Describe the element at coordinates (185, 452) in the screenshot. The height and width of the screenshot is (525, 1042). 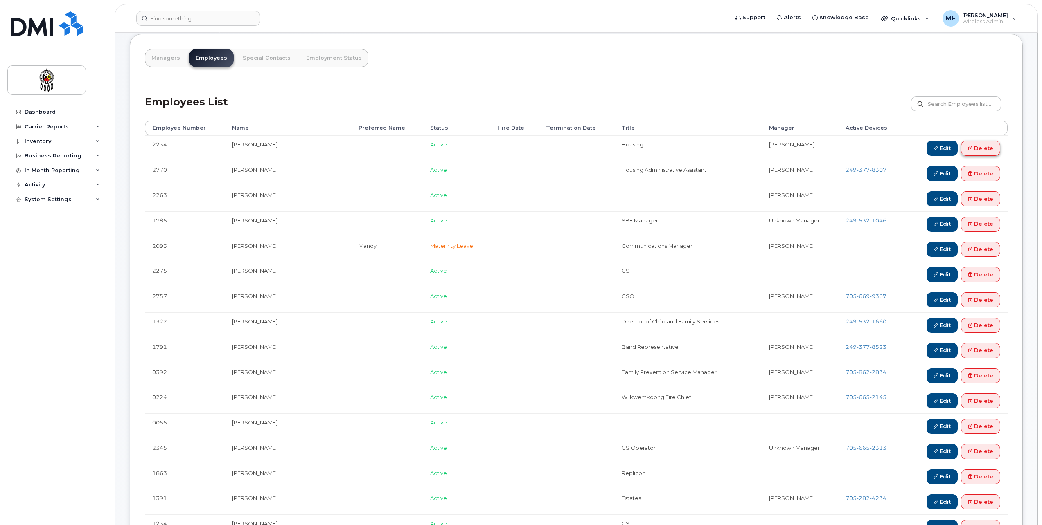
I see `td: 2345` at that location.